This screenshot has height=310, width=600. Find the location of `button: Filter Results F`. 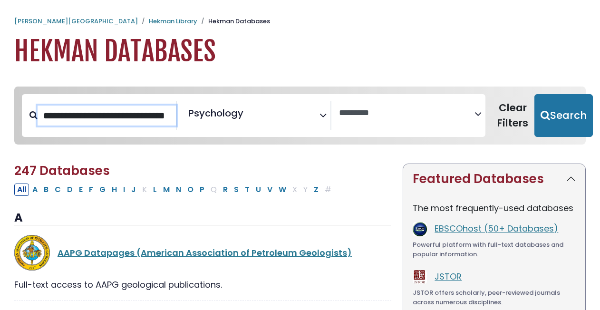

button: Filter Results F is located at coordinates (91, 190).